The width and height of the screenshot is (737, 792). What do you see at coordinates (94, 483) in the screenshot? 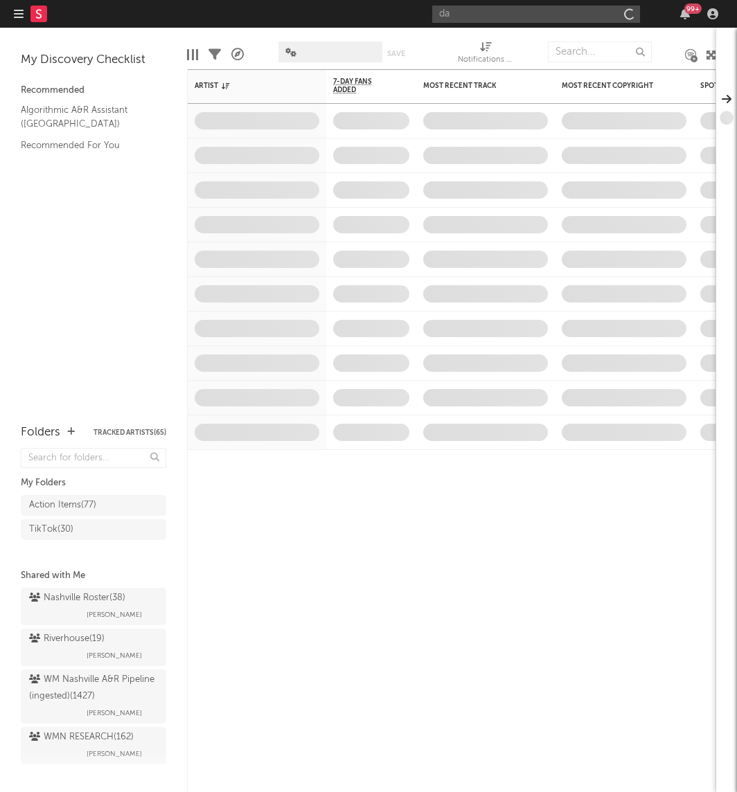
I see `div: My Folders` at bounding box center [94, 483].